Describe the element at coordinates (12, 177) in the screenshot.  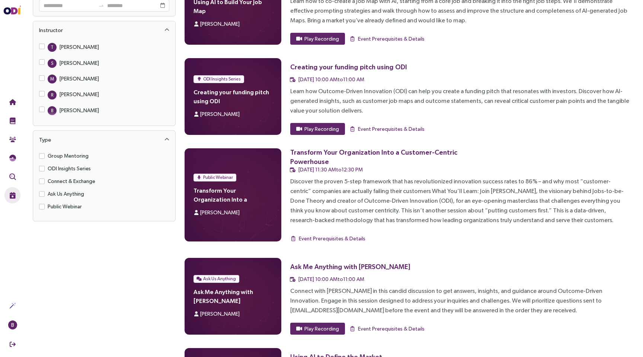
I see `button: Outcome Validation` at that location.